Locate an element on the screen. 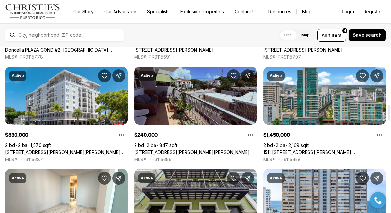 The image size is (391, 213). button: Save Property: 1479 ASHFORD AVE #607 is located at coordinates (362, 178).